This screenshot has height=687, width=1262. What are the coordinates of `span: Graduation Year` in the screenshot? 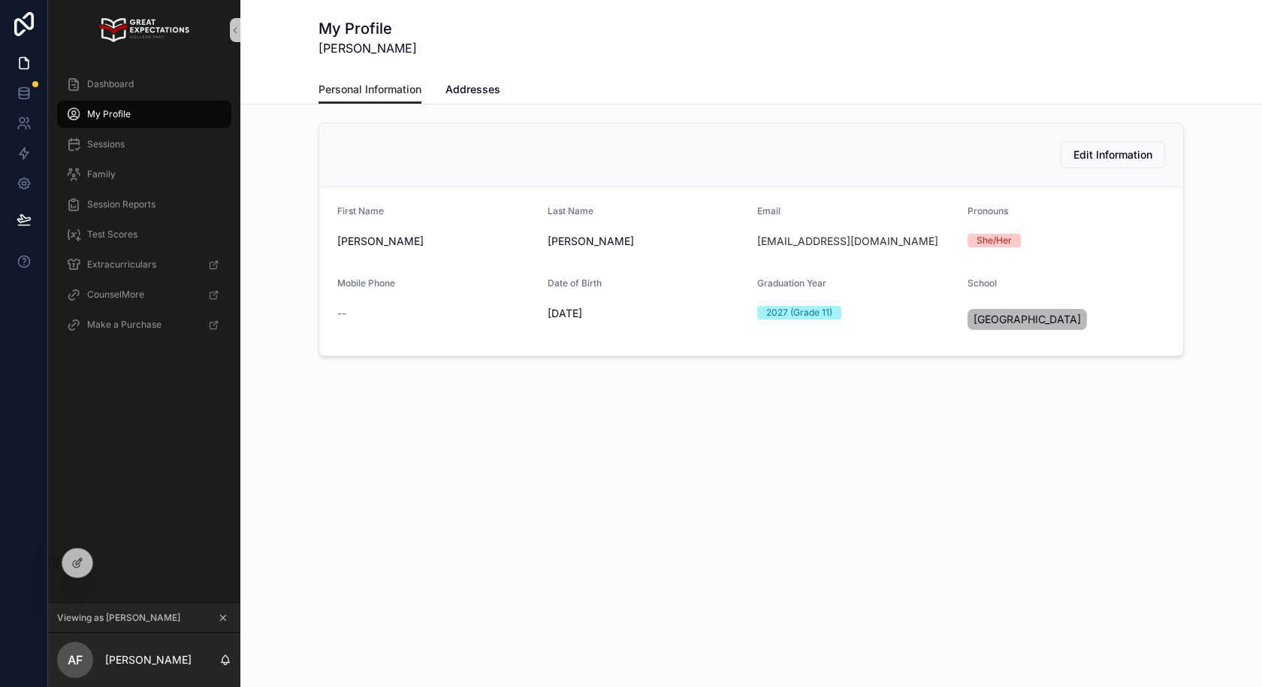 It's located at (792, 283).